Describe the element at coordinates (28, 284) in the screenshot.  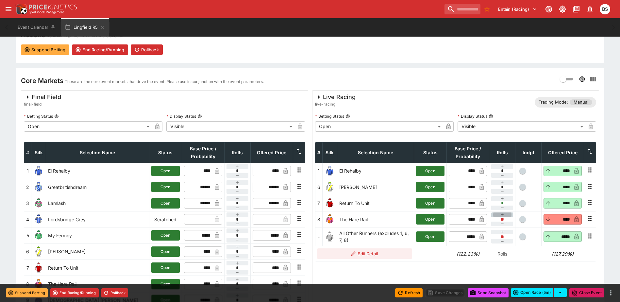
I see `td: 8` at that location.